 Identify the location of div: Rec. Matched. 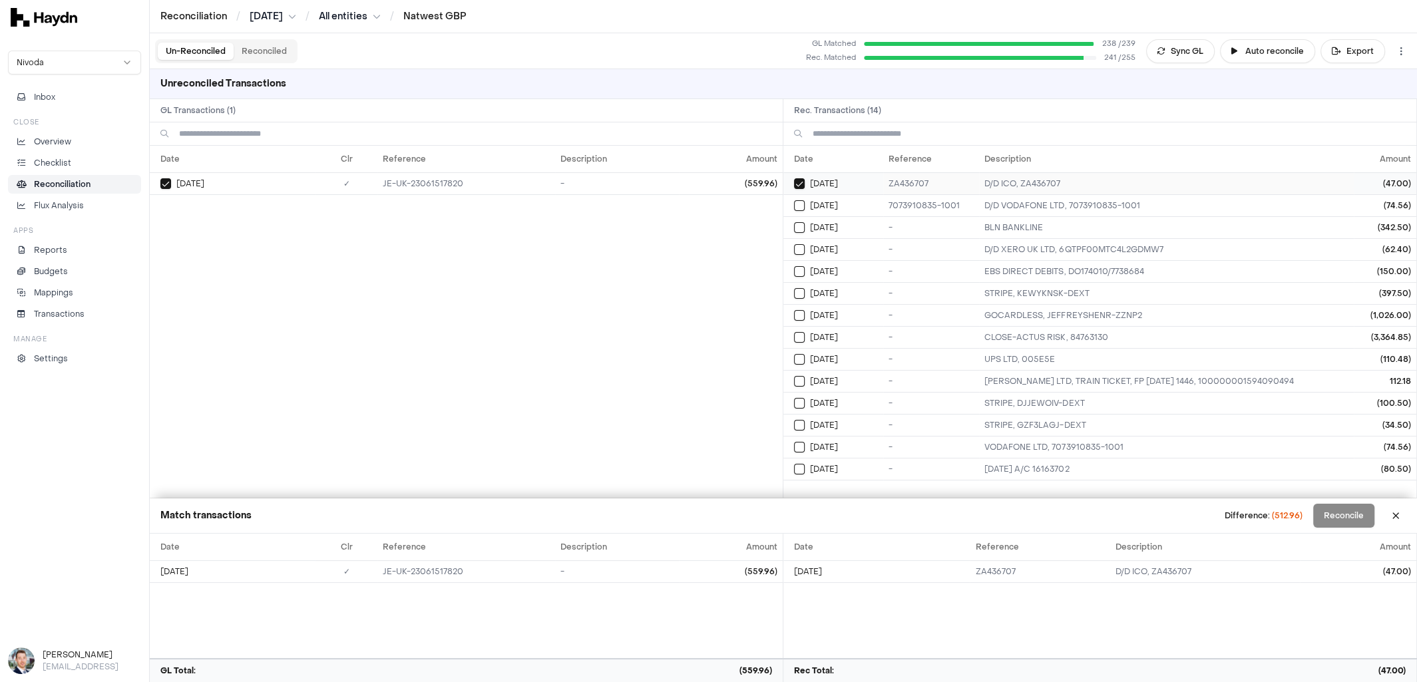
(829, 58).